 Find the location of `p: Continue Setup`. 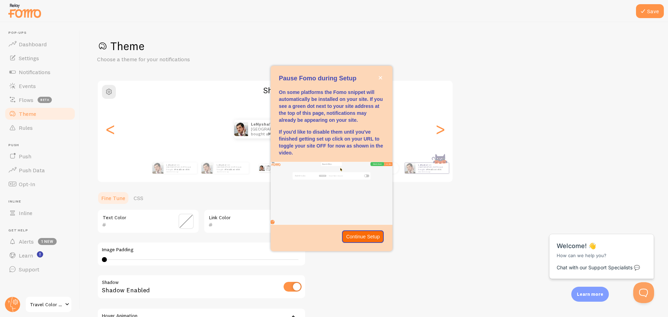

p: Continue Setup is located at coordinates (363, 237).